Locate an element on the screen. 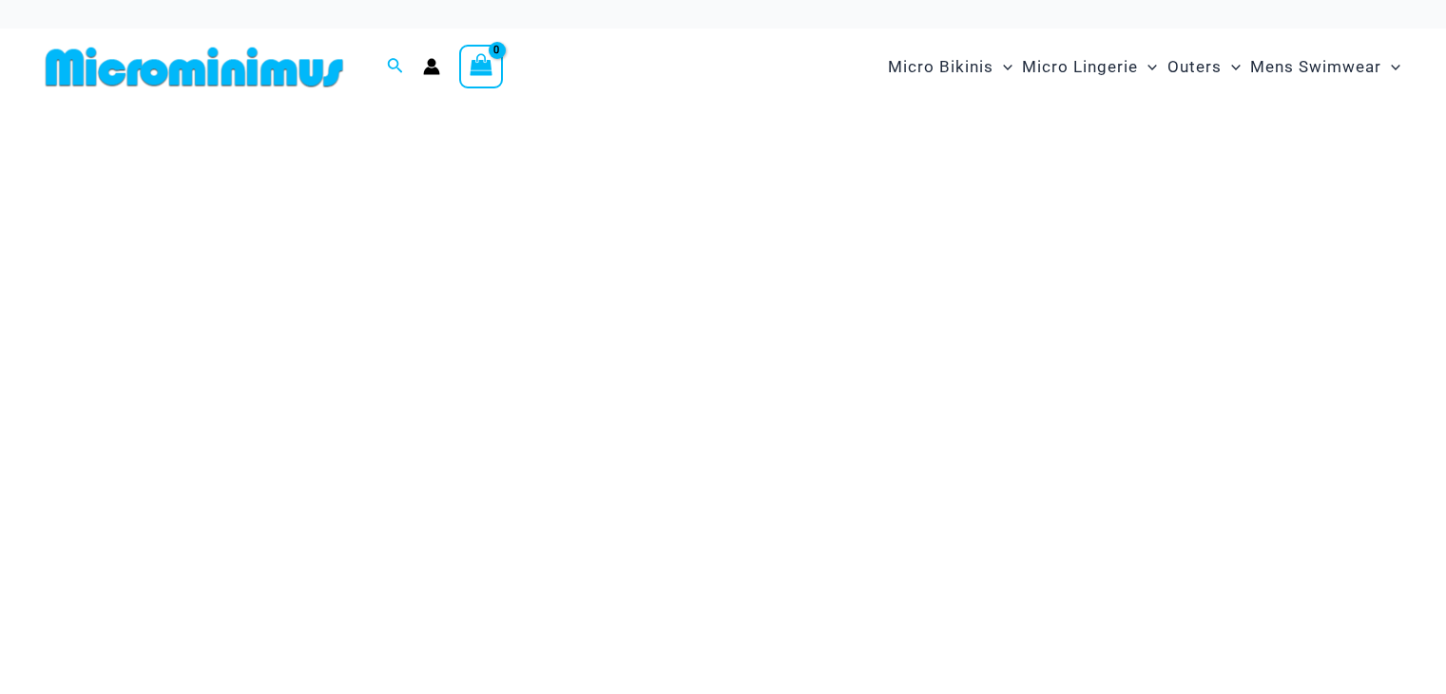  nav: Site Navigation is located at coordinates (1144, 67).